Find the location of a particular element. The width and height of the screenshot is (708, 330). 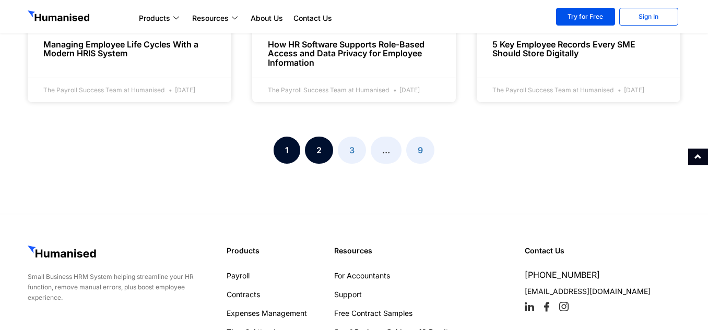

a: Free Contract Samples is located at coordinates (415, 314).